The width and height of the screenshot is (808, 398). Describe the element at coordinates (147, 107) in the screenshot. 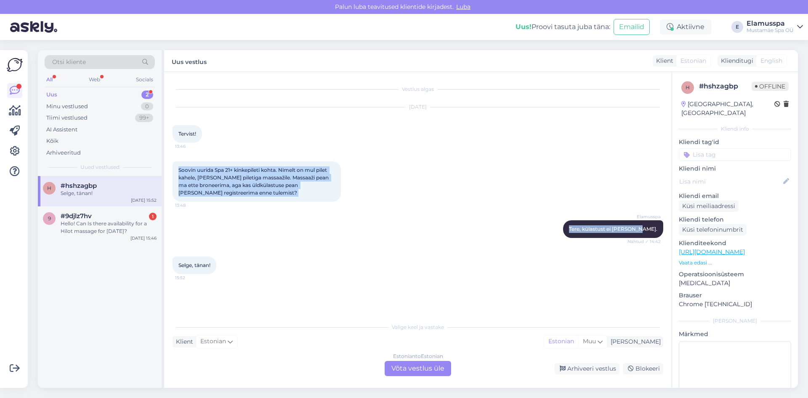

I see `div: 0` at that location.